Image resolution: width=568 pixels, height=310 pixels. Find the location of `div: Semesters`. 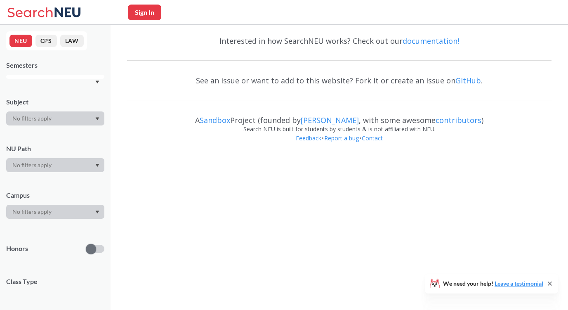

div: Semesters is located at coordinates (55, 65).